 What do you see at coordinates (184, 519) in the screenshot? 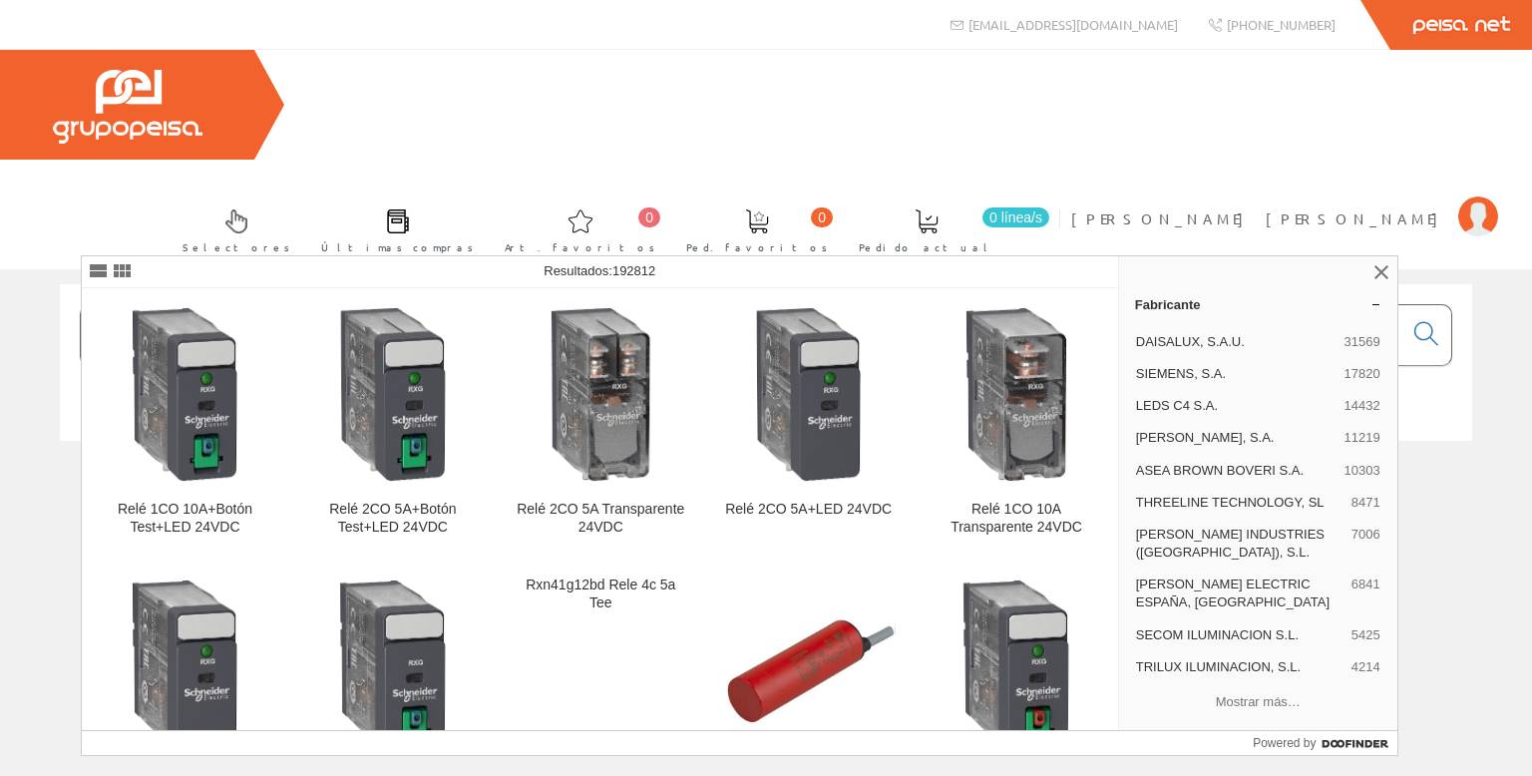
I see `div: Relé 1CO 10A+Botón Test+LED 24VDC` at bounding box center [184, 519].